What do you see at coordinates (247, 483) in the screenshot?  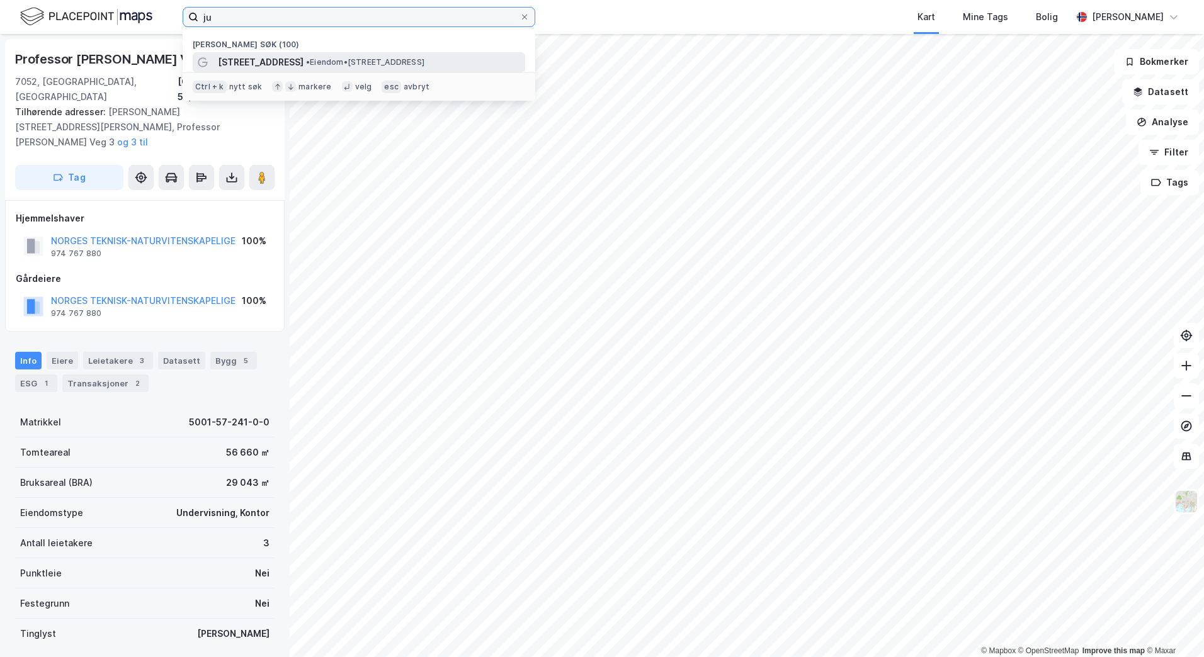 I see `div: 29 043 ㎡` at bounding box center [247, 483].